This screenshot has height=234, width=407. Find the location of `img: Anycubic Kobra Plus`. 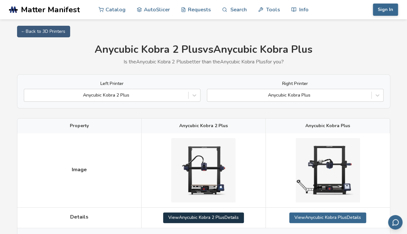

img: Anycubic Kobra Plus is located at coordinates (328, 170).